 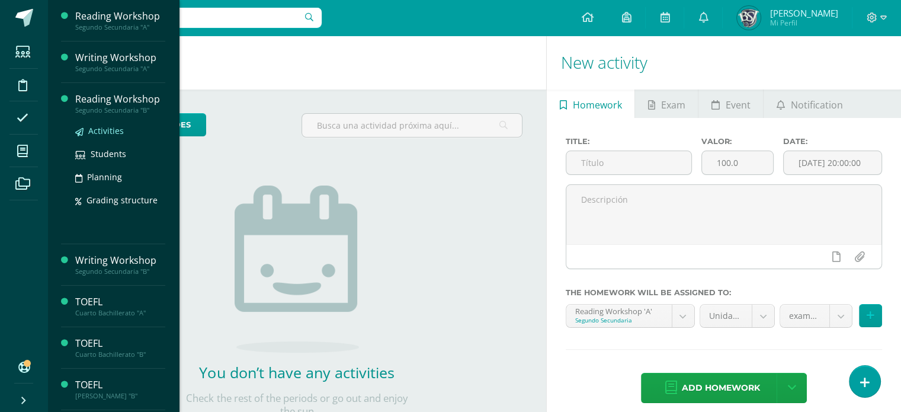 What do you see at coordinates (120, 306) in the screenshot?
I see `a: TOEFLCuarto Bachillerato "A"` at bounding box center [120, 306].